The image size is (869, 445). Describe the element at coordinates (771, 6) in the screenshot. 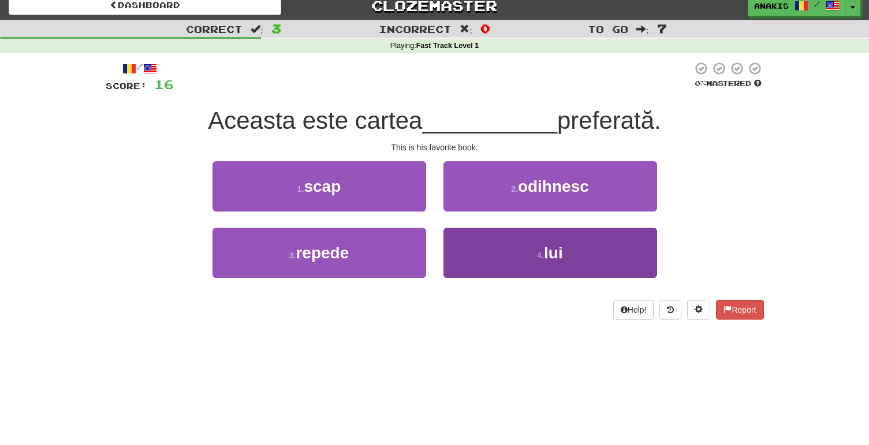

I see `span: anakis` at that location.